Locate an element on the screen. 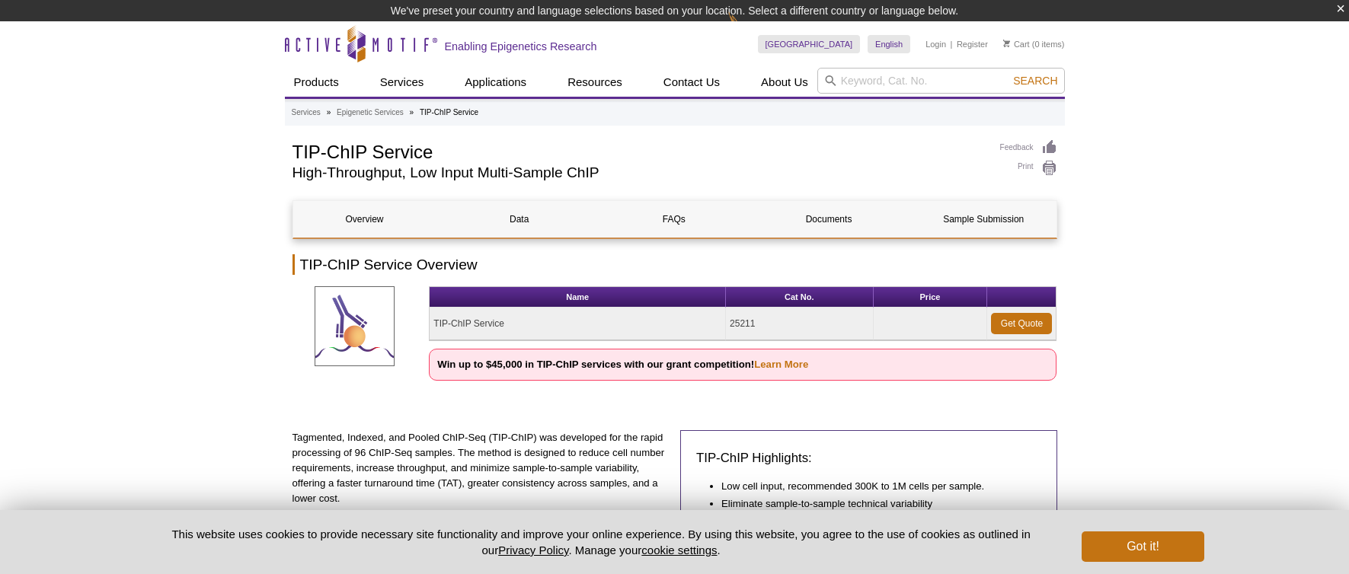 The height and width of the screenshot is (574, 1349). span: Search is located at coordinates (1035, 81).